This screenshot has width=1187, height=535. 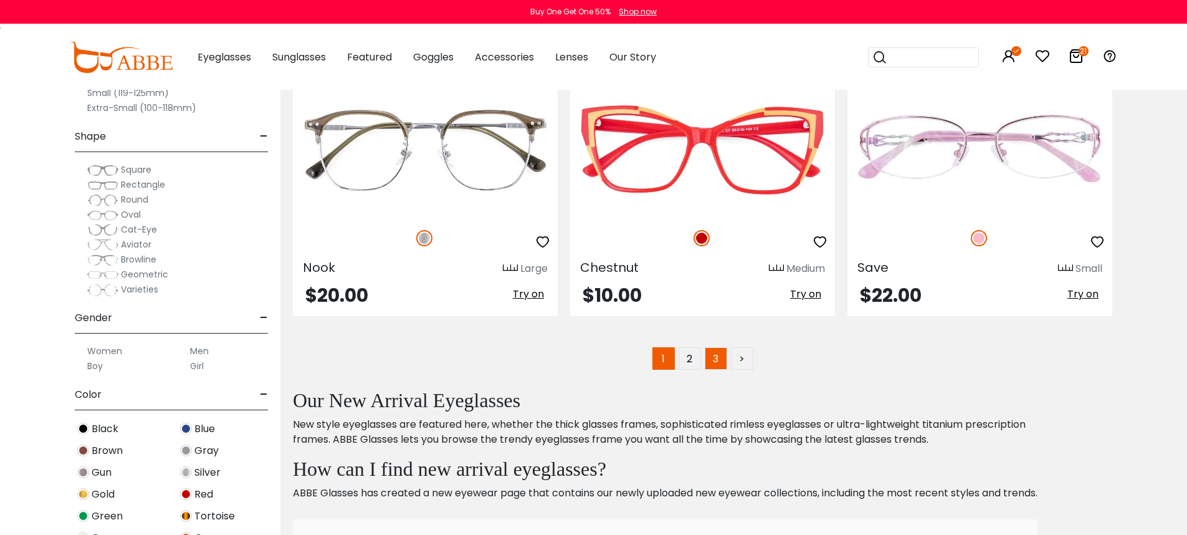 I want to click on img: Pink, so click(x=979, y=238).